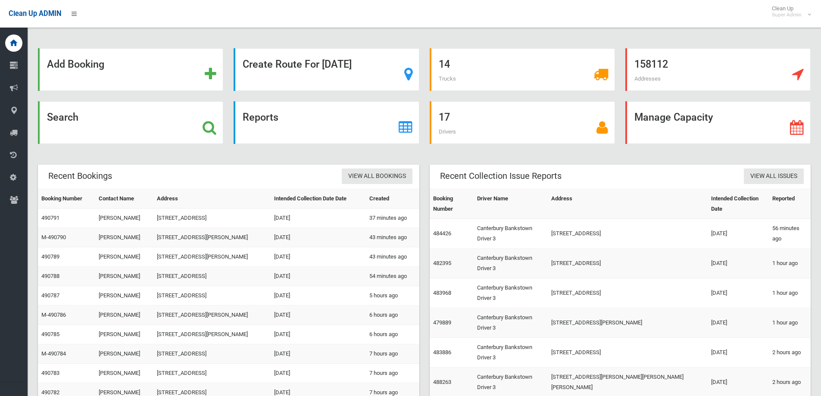 This screenshot has height=396, width=821. What do you see at coordinates (53, 315) in the screenshot?
I see `a: M-490786` at bounding box center [53, 315].